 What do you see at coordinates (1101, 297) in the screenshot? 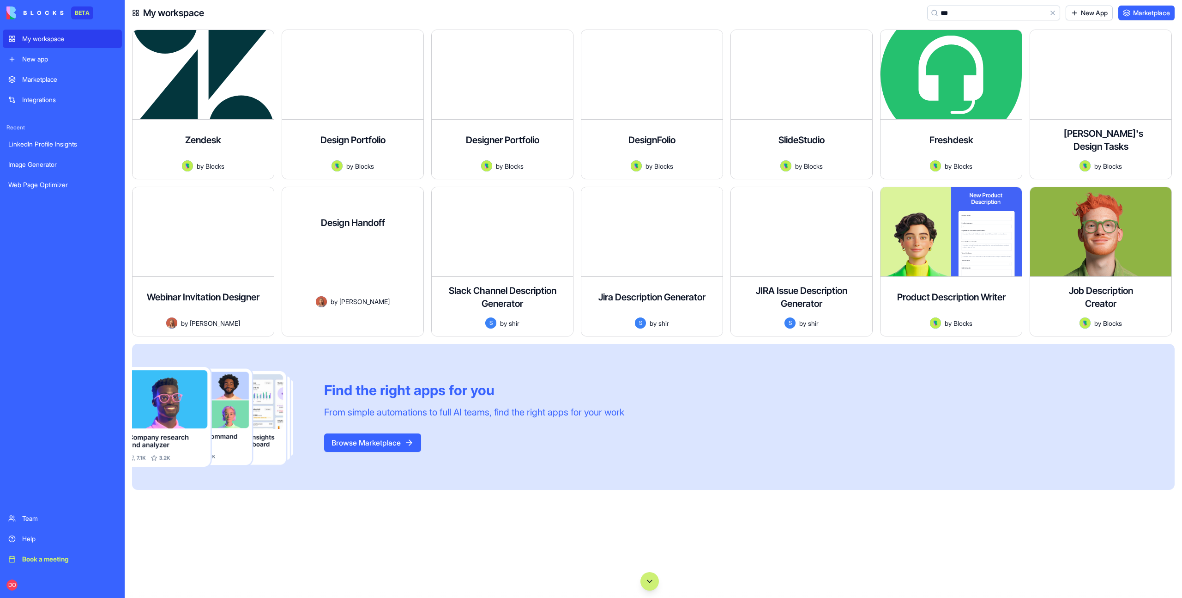
I see `h4: Job Description Creator` at bounding box center [1101, 297].